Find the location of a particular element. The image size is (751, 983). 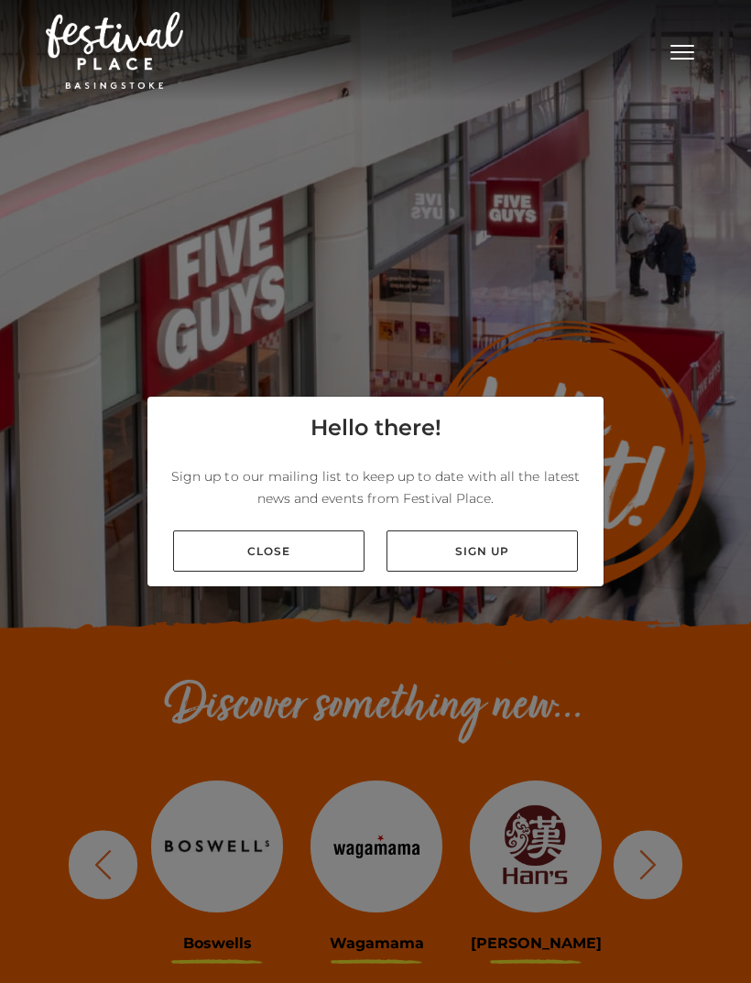

a: Sign up is located at coordinates (482, 551).